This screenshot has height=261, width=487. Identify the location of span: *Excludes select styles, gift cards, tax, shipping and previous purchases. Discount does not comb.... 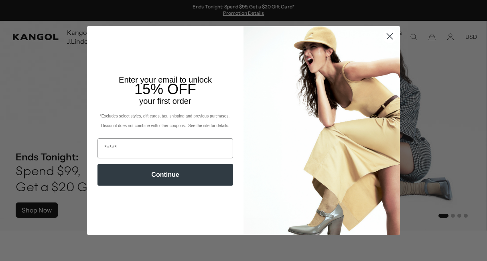
(165, 121).